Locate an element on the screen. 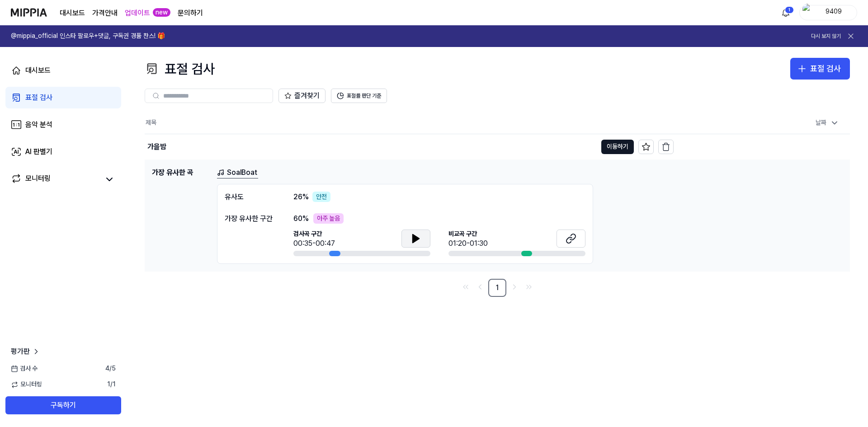 This screenshot has width=868, height=427. h1: 가장 유사한 곡 is located at coordinates (181, 216).